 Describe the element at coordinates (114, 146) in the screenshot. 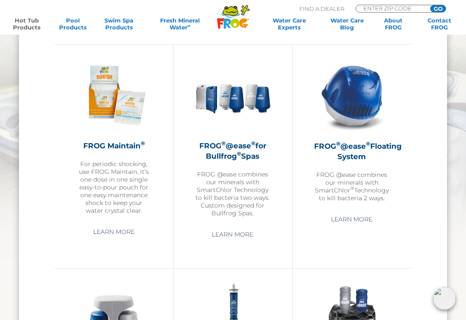

I see `h2: FROG Maintain` at that location.